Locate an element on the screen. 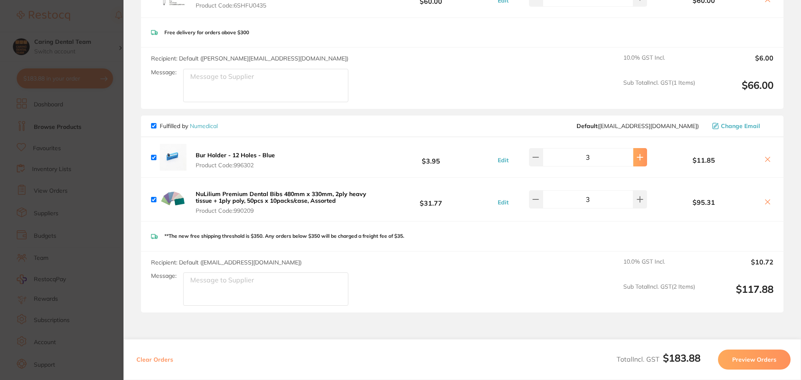 The height and width of the screenshot is (380, 801). a: Numedical is located at coordinates (204, 126).